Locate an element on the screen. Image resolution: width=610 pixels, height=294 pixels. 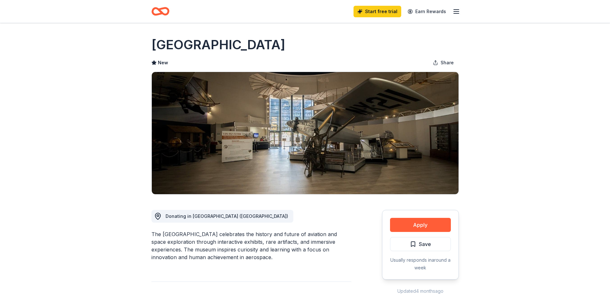
span: New is located at coordinates (163, 63).